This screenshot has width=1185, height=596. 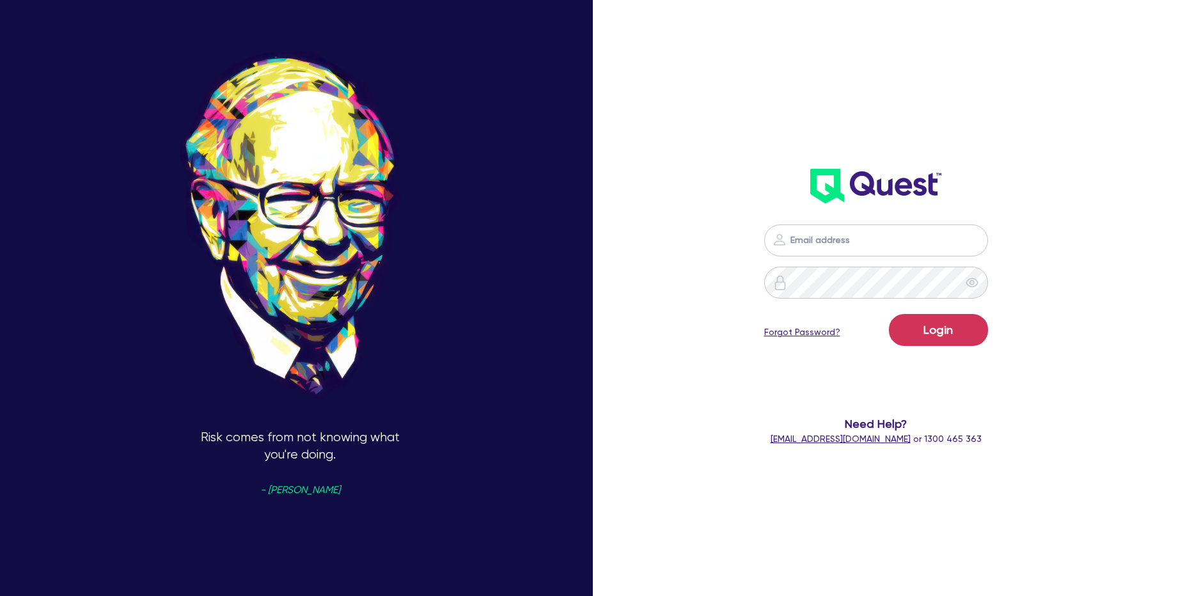 I want to click on span: eye, so click(x=972, y=283).